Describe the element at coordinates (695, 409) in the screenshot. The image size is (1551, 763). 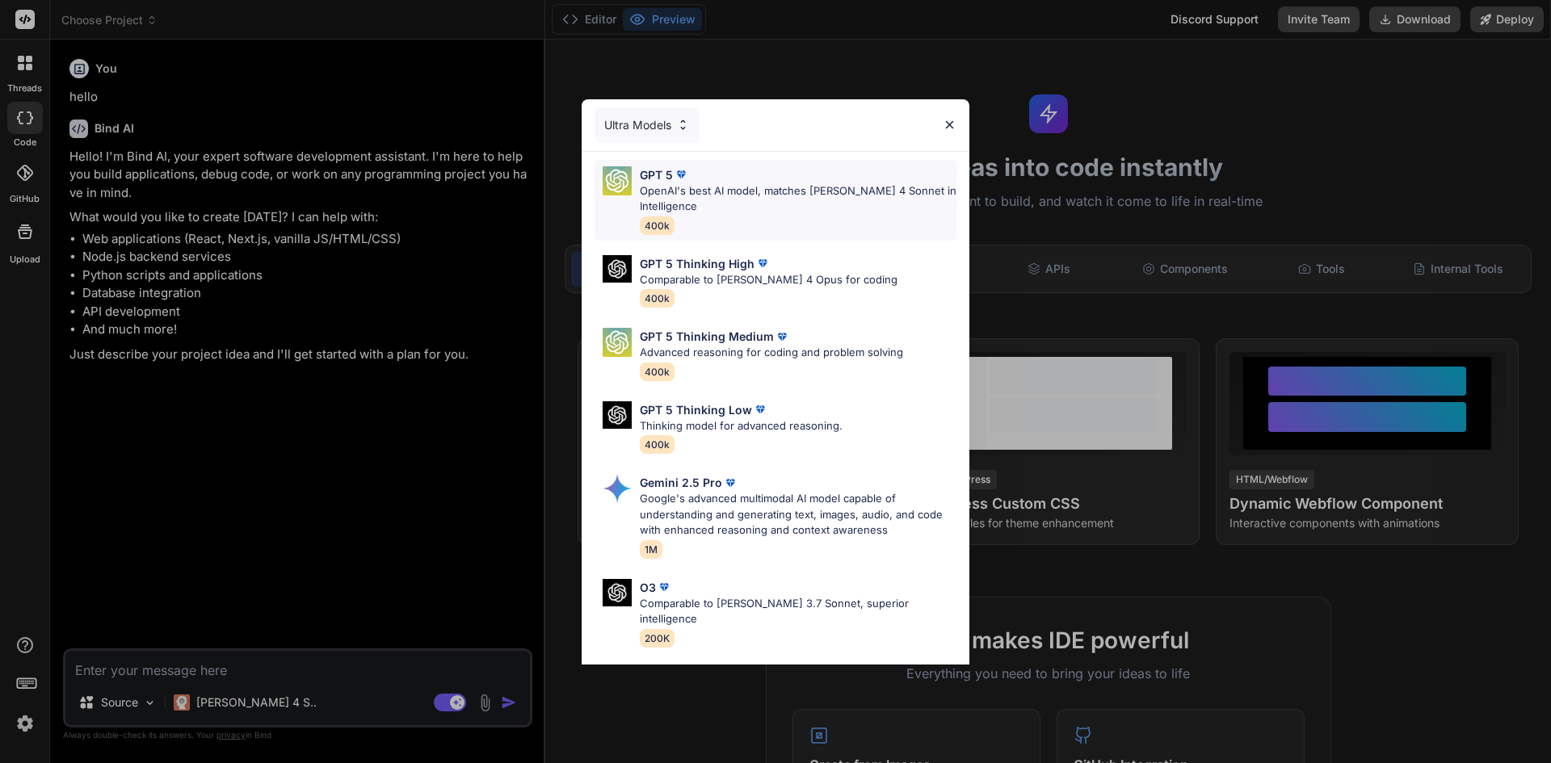
I see `p: GPT 5 Thinking Low` at that location.